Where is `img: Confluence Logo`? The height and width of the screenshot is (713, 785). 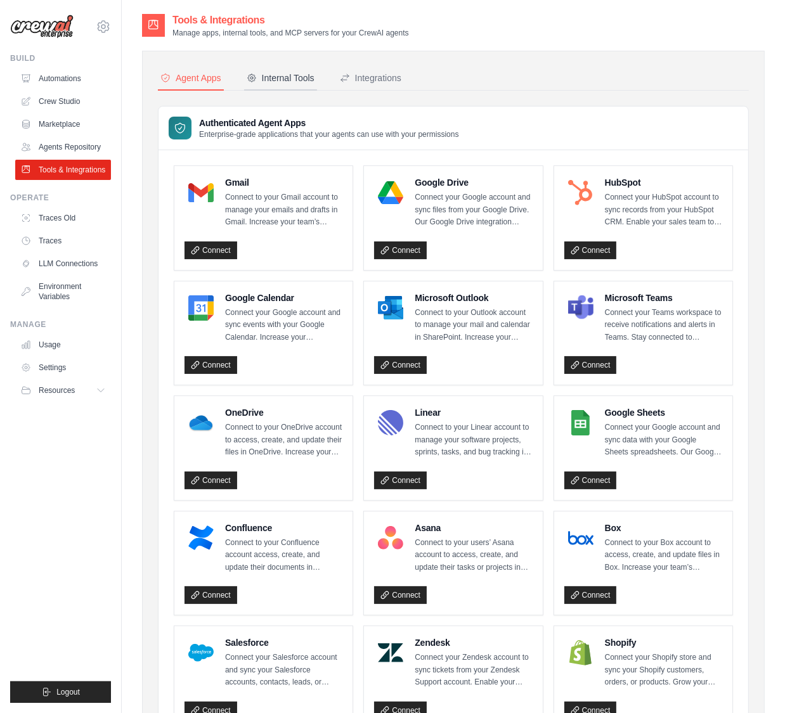 img: Confluence Logo is located at coordinates (201, 538).